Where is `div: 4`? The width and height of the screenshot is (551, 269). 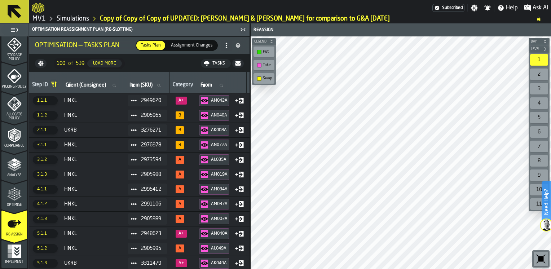 div: 4 is located at coordinates (540, 103).